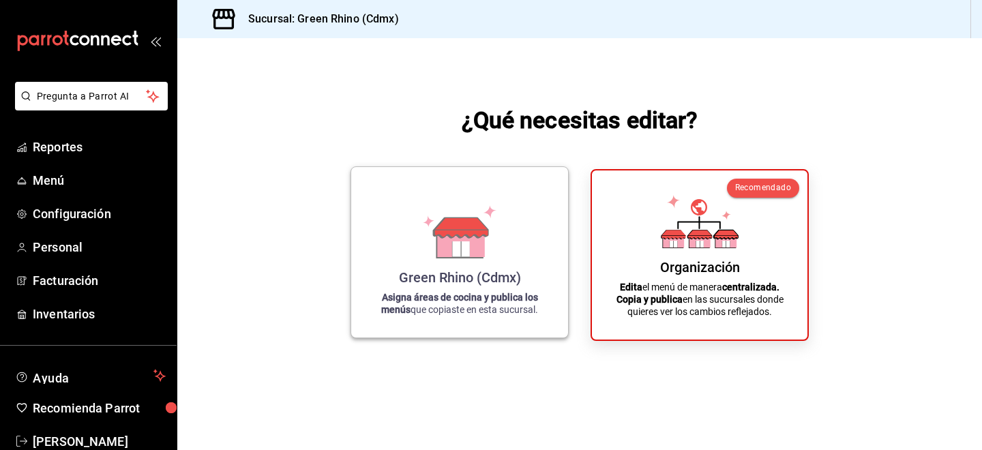 This screenshot has height=450, width=982. Describe the element at coordinates (99, 147) in the screenshot. I see `span: Reportes` at that location.